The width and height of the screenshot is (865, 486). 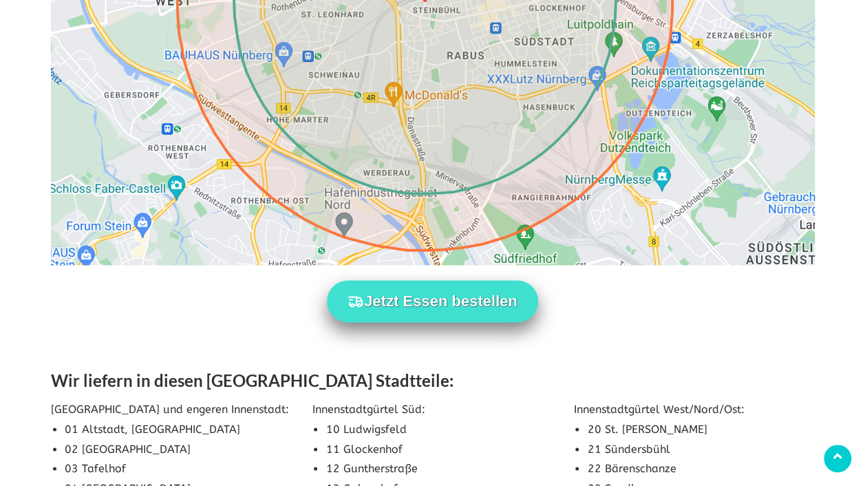 What do you see at coordinates (701, 469) in the screenshot?
I see `li: 22 Bärenschanze` at bounding box center [701, 469].